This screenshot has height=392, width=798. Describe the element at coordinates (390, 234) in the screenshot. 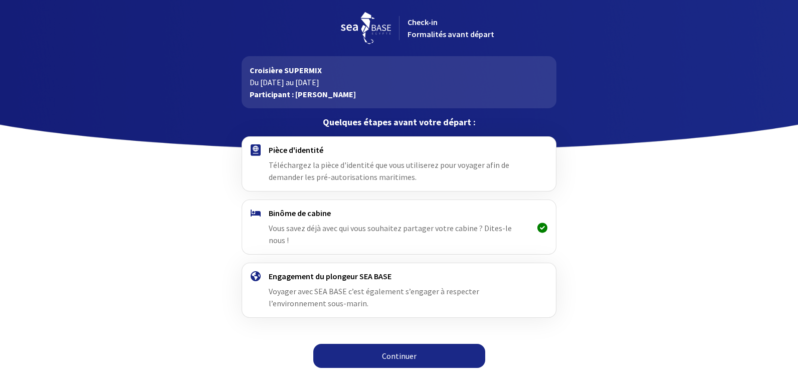

I see `span: Vous savez déjà avec qui vous souhaitez partager votre cabine ? Dites-le nous !` at that location.